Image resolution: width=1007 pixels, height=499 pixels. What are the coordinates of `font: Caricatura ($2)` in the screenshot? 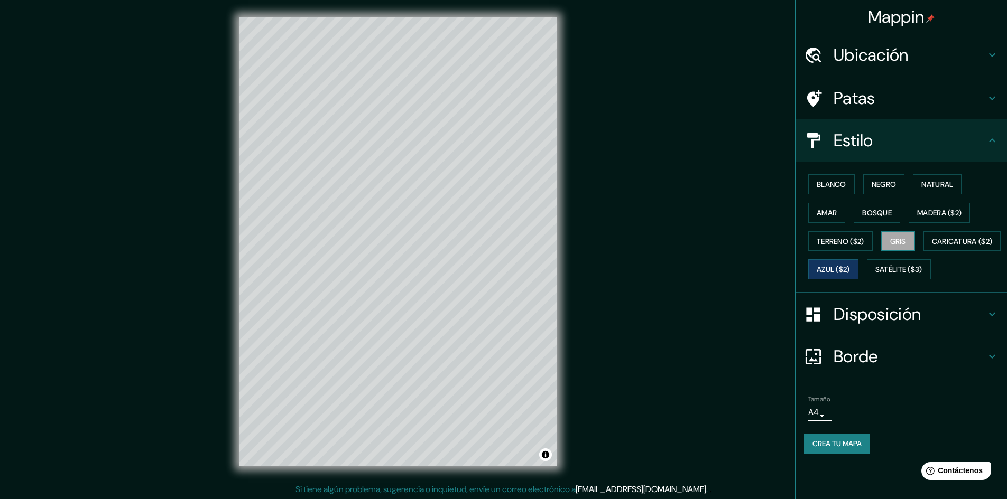 It's located at (962, 242).